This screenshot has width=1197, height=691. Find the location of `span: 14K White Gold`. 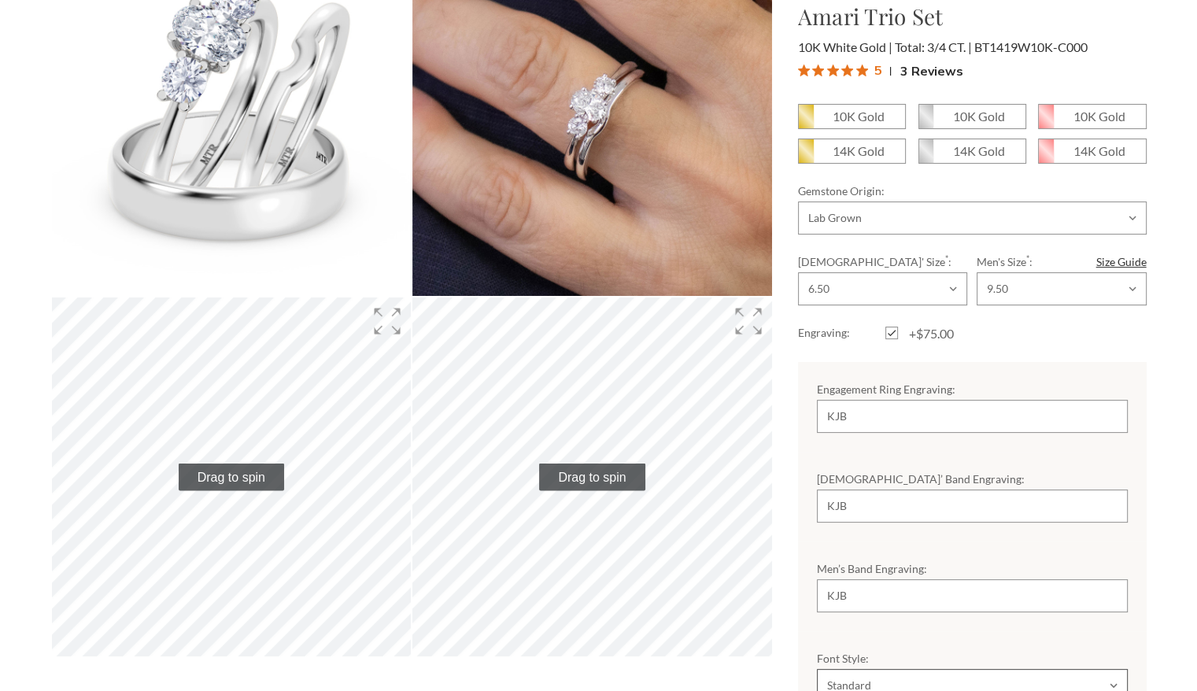

span: 14K White Gold is located at coordinates (972, 151).